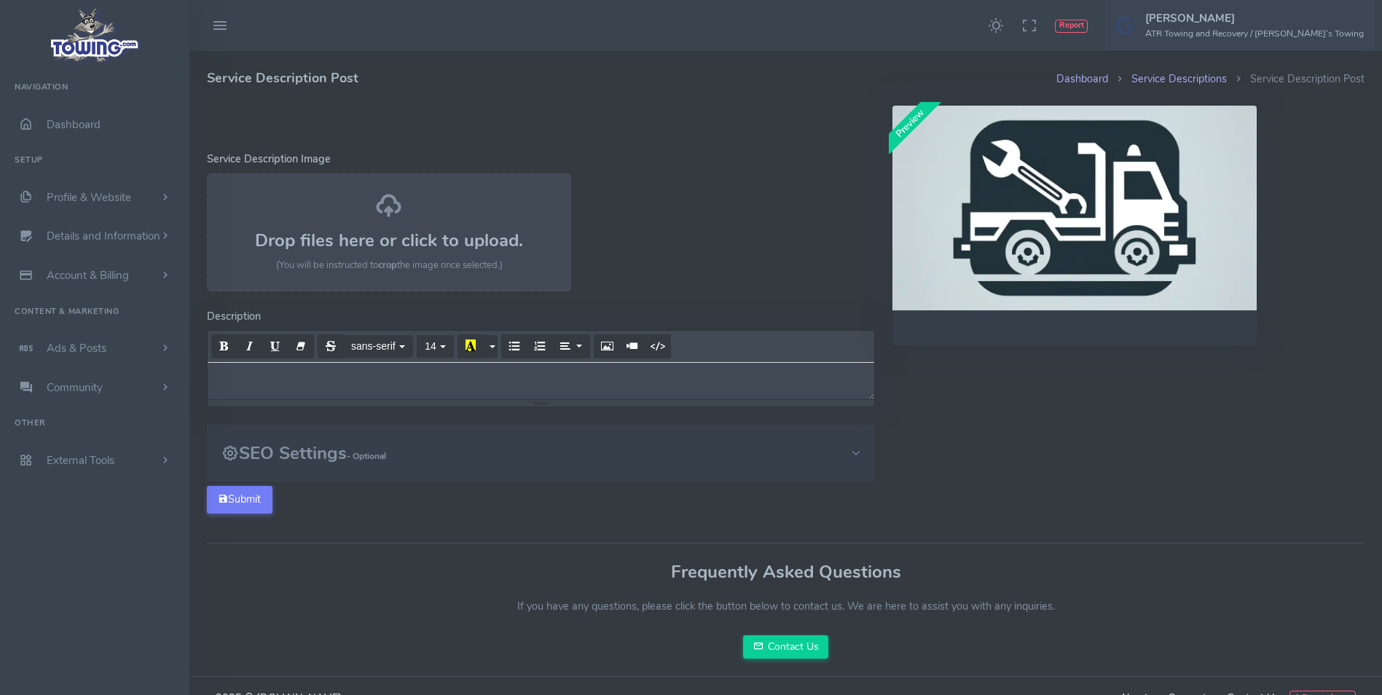  Describe the element at coordinates (1075, 208) in the screenshot. I see `img: Service image` at that location.